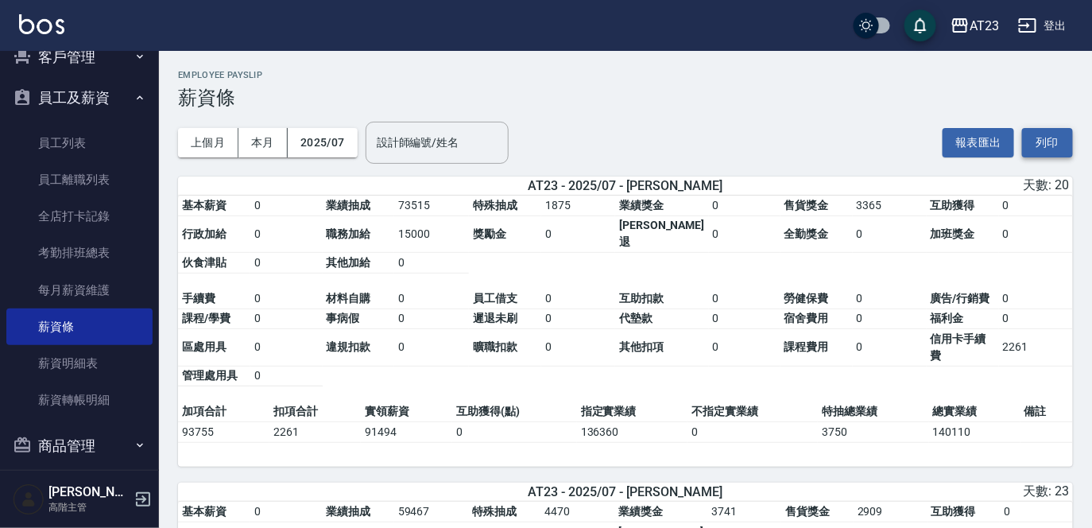 Image resolution: width=1092 pixels, height=528 pixels. What do you see at coordinates (642, 347) in the screenshot?
I see `span: 其他扣項` at bounding box center [642, 347].